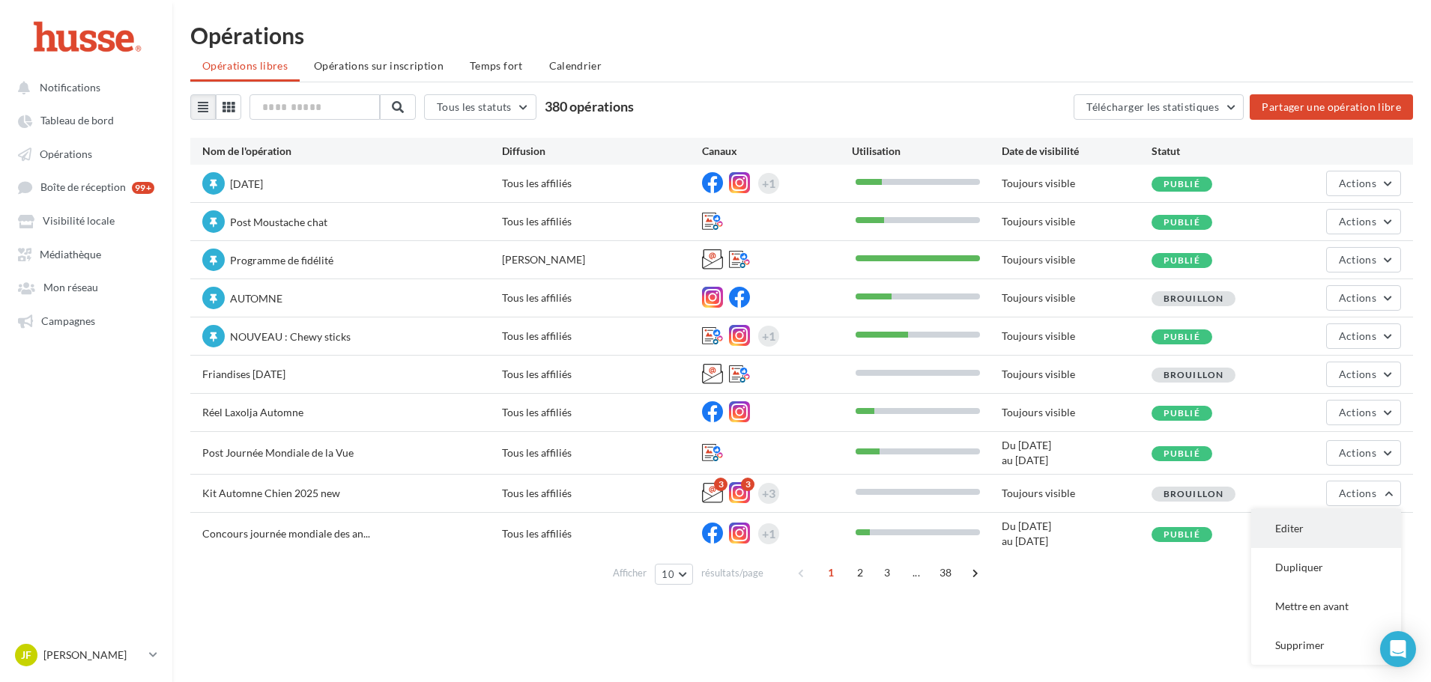 The width and height of the screenshot is (1431, 682). I want to click on span: JF, so click(26, 656).